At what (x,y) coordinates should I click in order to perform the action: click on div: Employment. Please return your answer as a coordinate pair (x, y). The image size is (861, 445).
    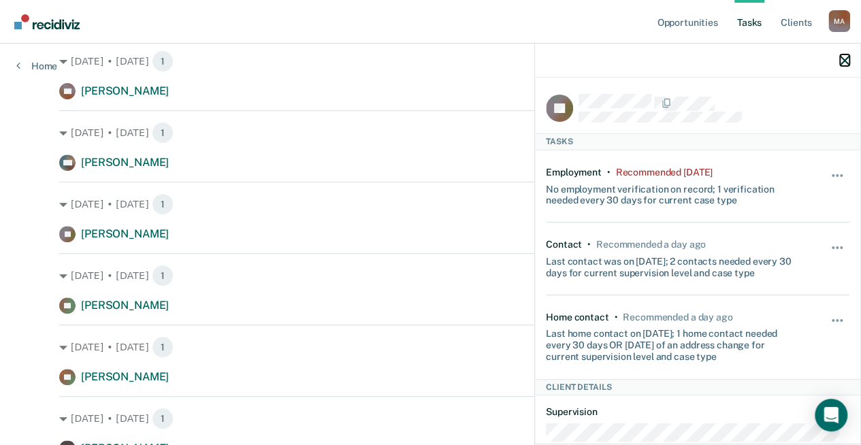
    Looking at the image, I should click on (574, 172).